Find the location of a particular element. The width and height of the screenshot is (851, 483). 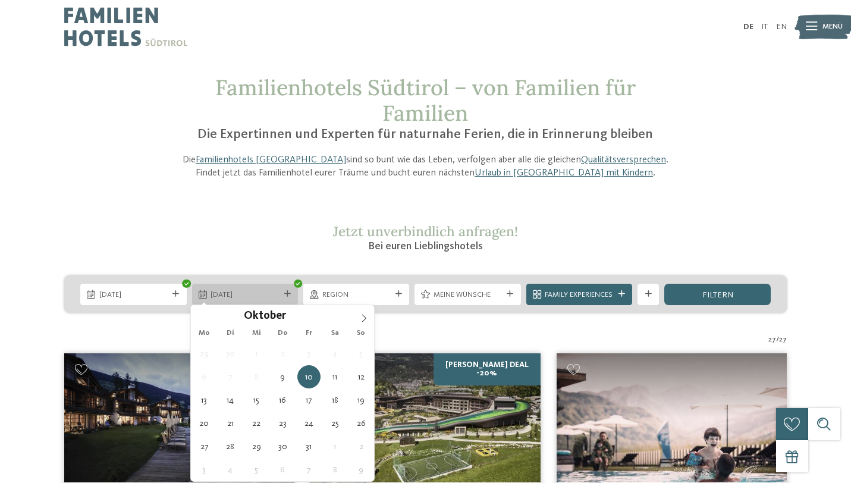

span: Region is located at coordinates (356, 295).